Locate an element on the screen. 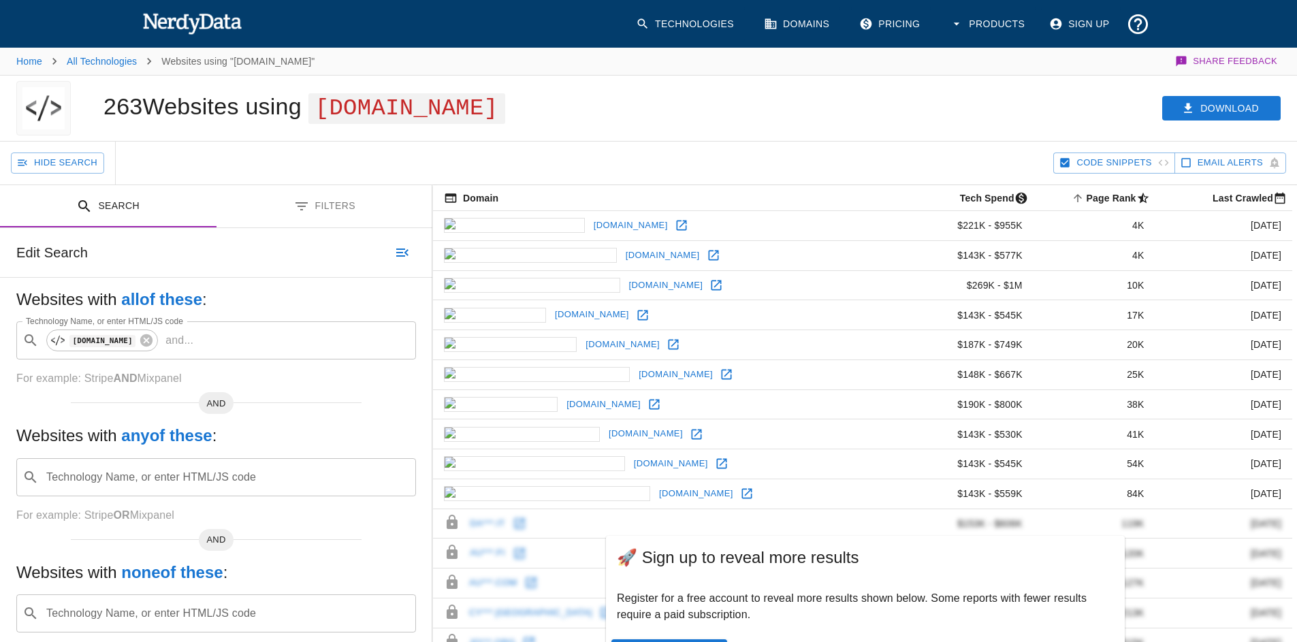  h6: Edit Search is located at coordinates (52, 253).